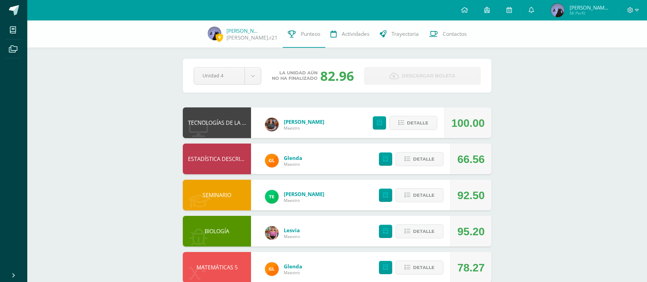  Describe the element at coordinates (471, 159) in the screenshot. I see `div: 66.56` at that location.